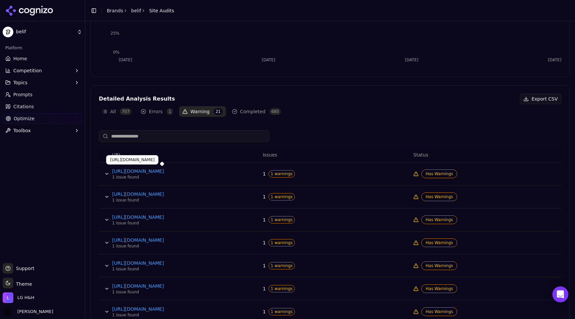 The image size is (575, 319). I want to click on button: Topics, so click(42, 82).